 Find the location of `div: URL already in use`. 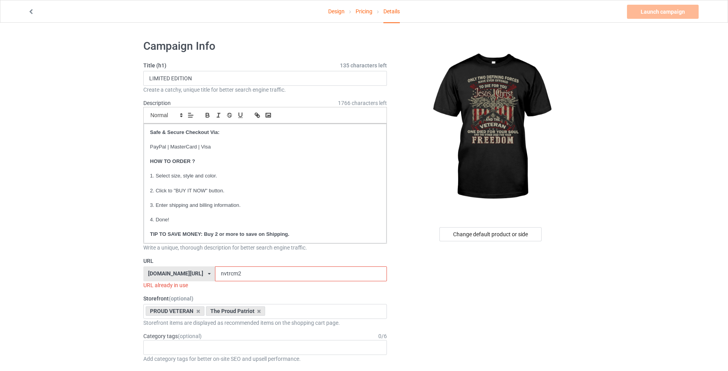

div: URL already in use is located at coordinates (265, 285).